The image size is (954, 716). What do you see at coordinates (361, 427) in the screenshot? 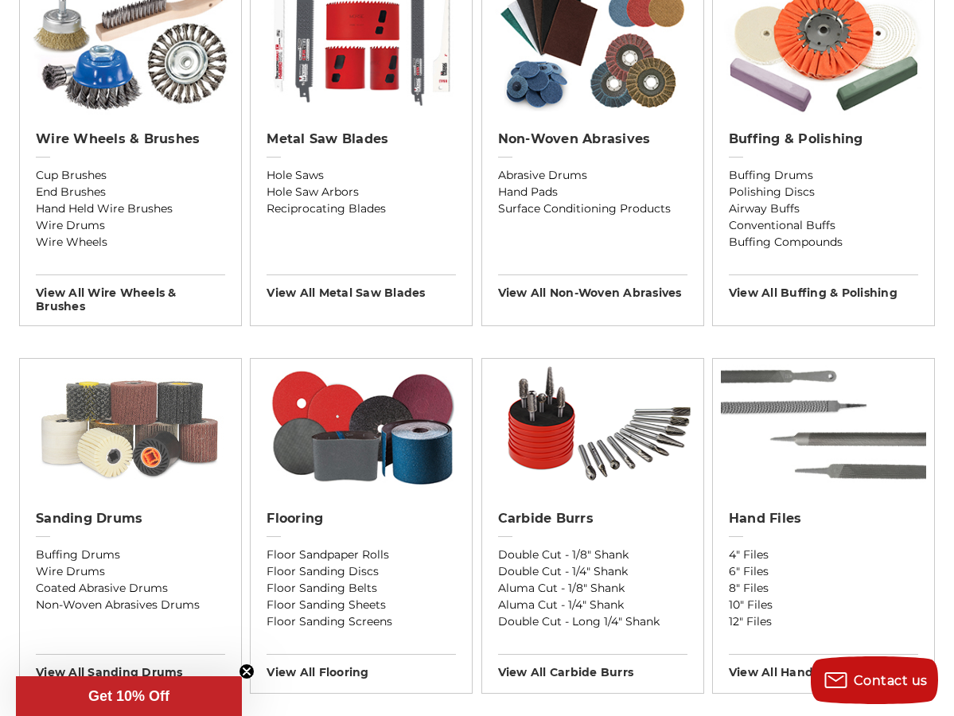
I see `img: Flooring` at bounding box center [361, 427].